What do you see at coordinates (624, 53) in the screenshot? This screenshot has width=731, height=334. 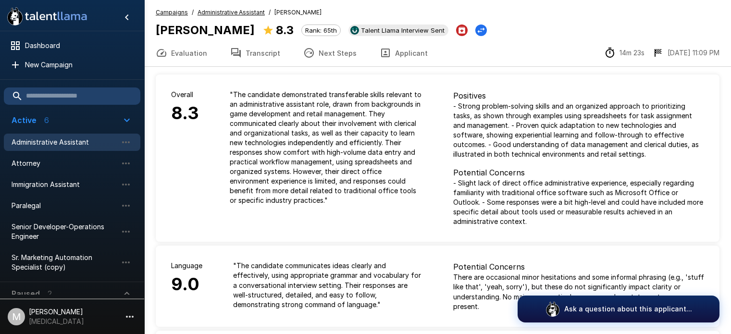 I see `div: The time between starting and completing the interview` at bounding box center [624, 53].